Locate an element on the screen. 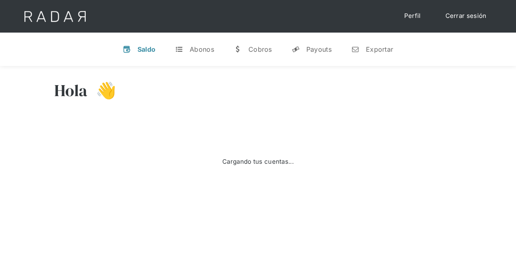 The height and width of the screenshot is (257, 516). div: Abonos is located at coordinates (202, 49).